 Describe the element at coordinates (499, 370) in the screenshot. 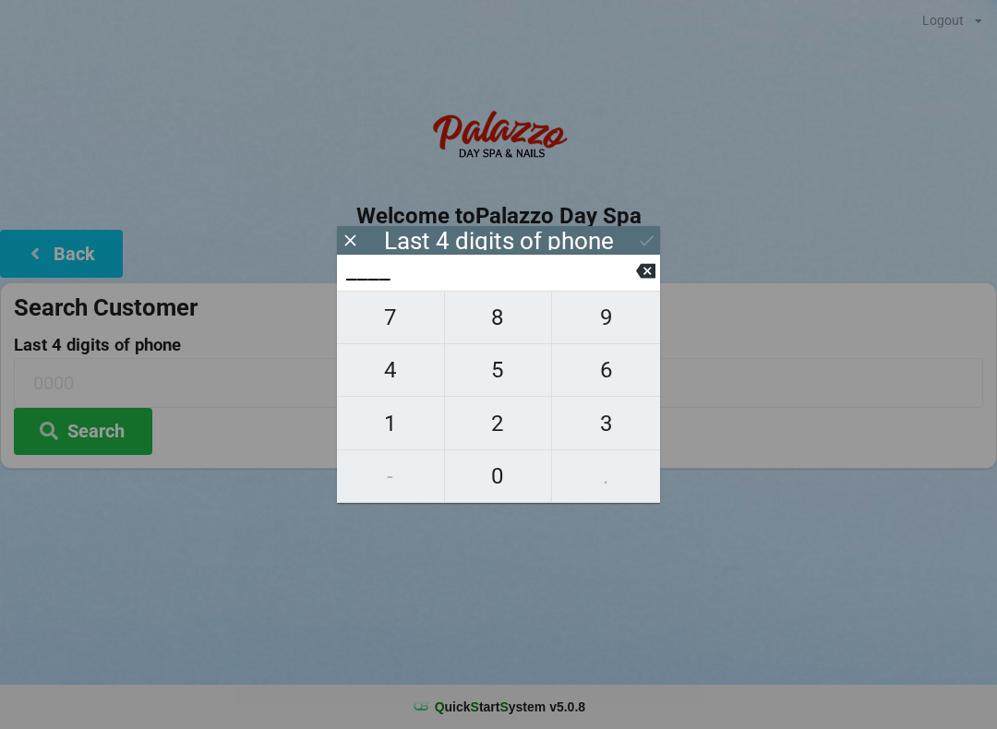

I see `button: 5` at that location.